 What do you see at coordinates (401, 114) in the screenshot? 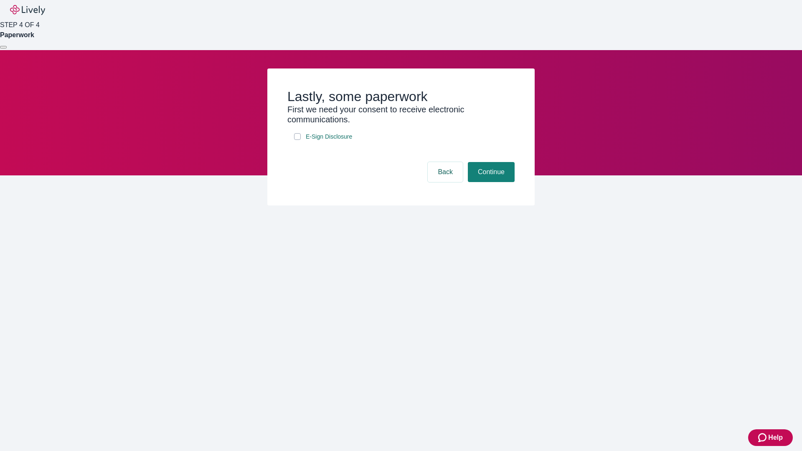
I see `h3: First we need your consent to receive electronic communications.` at bounding box center [401, 114].